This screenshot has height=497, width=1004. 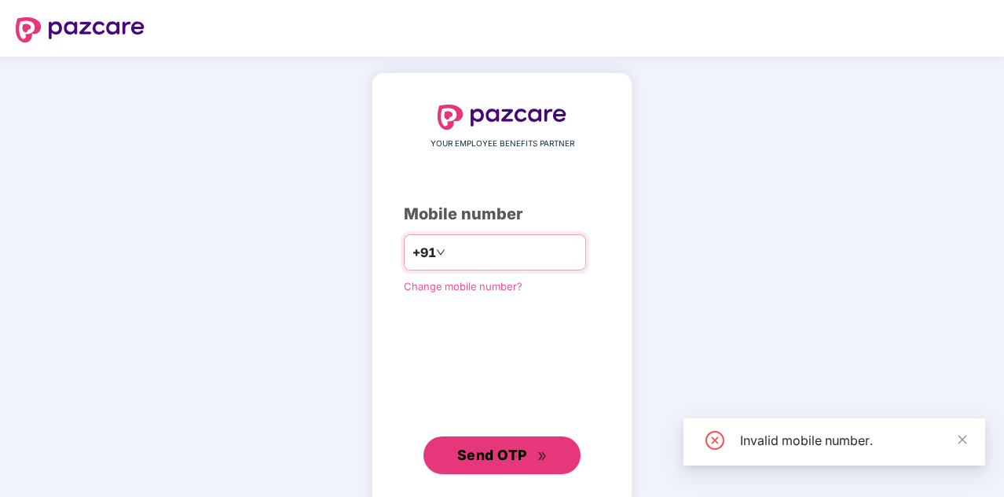 What do you see at coordinates (715, 440) in the screenshot?
I see `span: close-circle` at bounding box center [715, 440].